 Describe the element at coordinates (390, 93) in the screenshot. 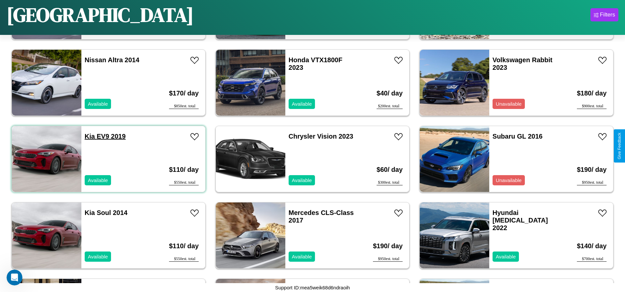

I see `h3: $ 40 / day` at that location.